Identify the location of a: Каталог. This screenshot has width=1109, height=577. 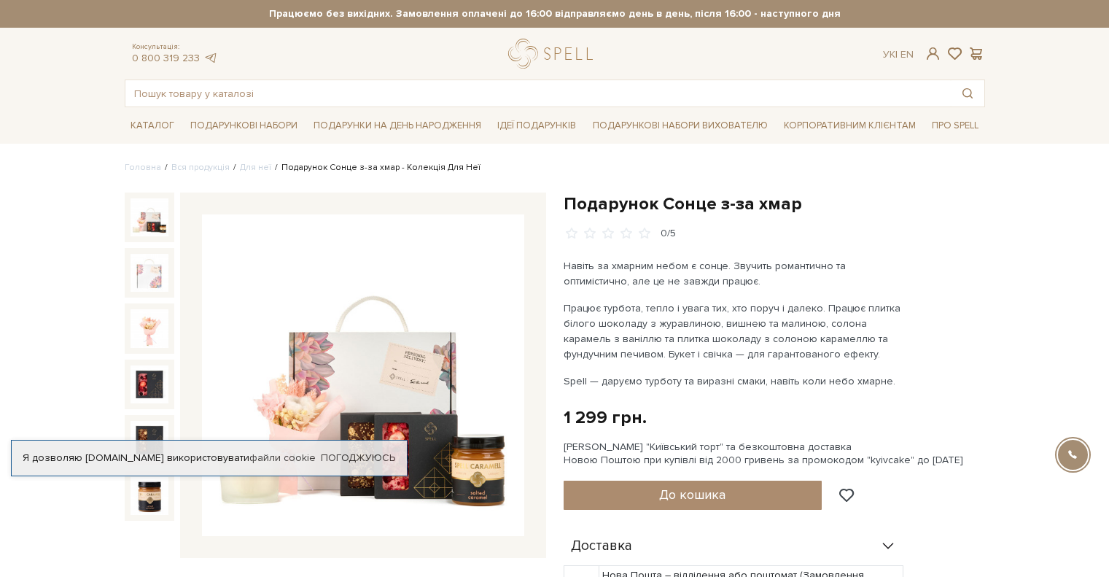
(152, 125).